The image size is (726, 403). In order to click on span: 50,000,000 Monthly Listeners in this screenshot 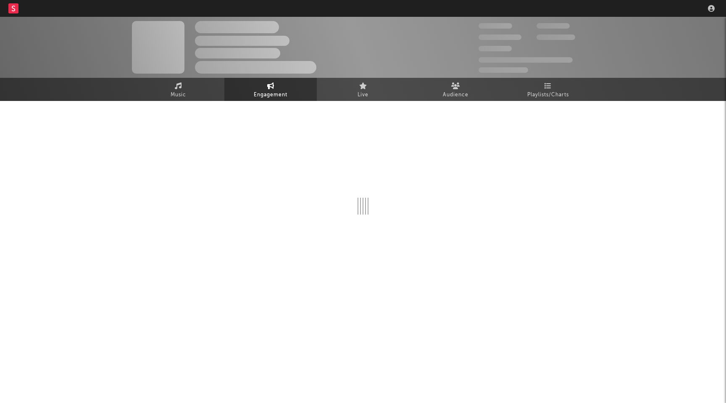, I will do `click(526, 60)`.